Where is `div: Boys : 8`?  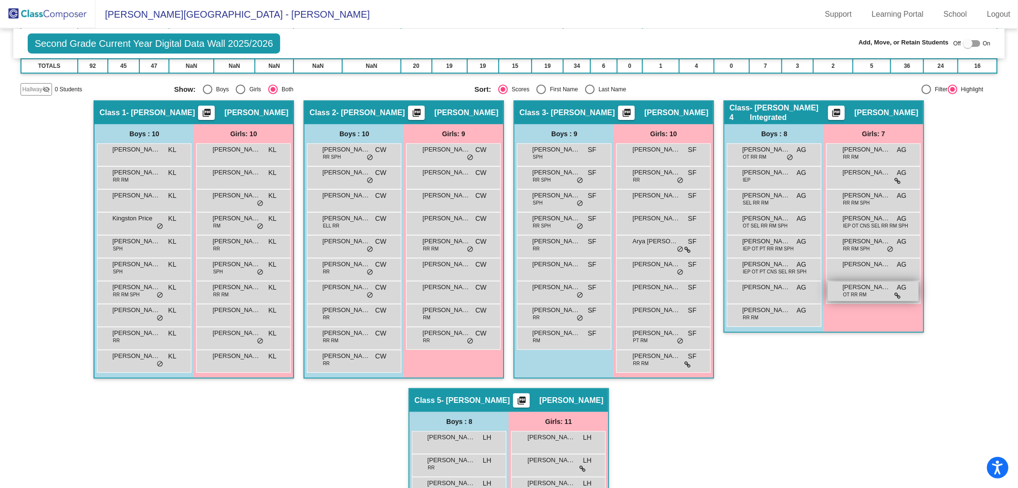 div: Boys : 8 is located at coordinates (774, 134).